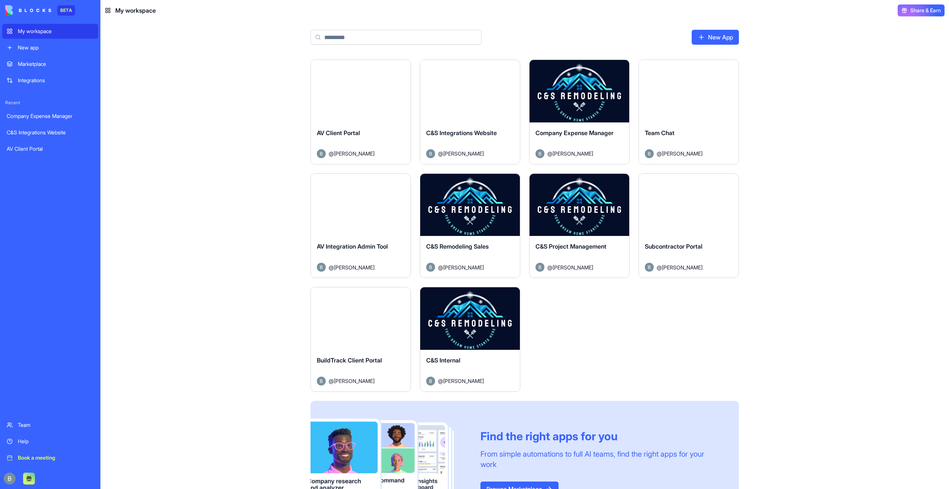  I want to click on div: Company Expense Manager, so click(50, 116).